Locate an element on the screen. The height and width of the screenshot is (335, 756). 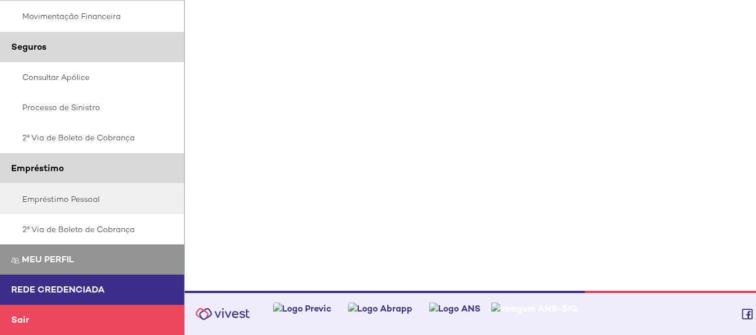
span: Empréstimo is located at coordinates (37, 168).